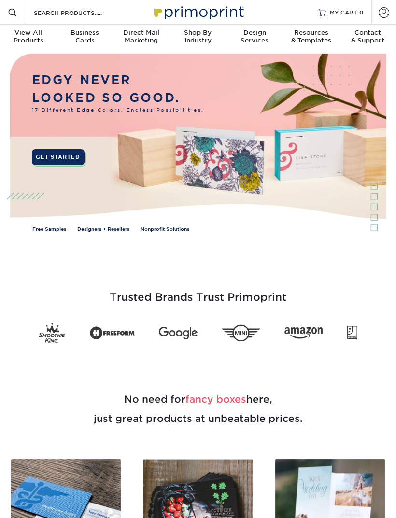  Describe the element at coordinates (311, 37) in the screenshot. I see `div: & Templates` at that location.